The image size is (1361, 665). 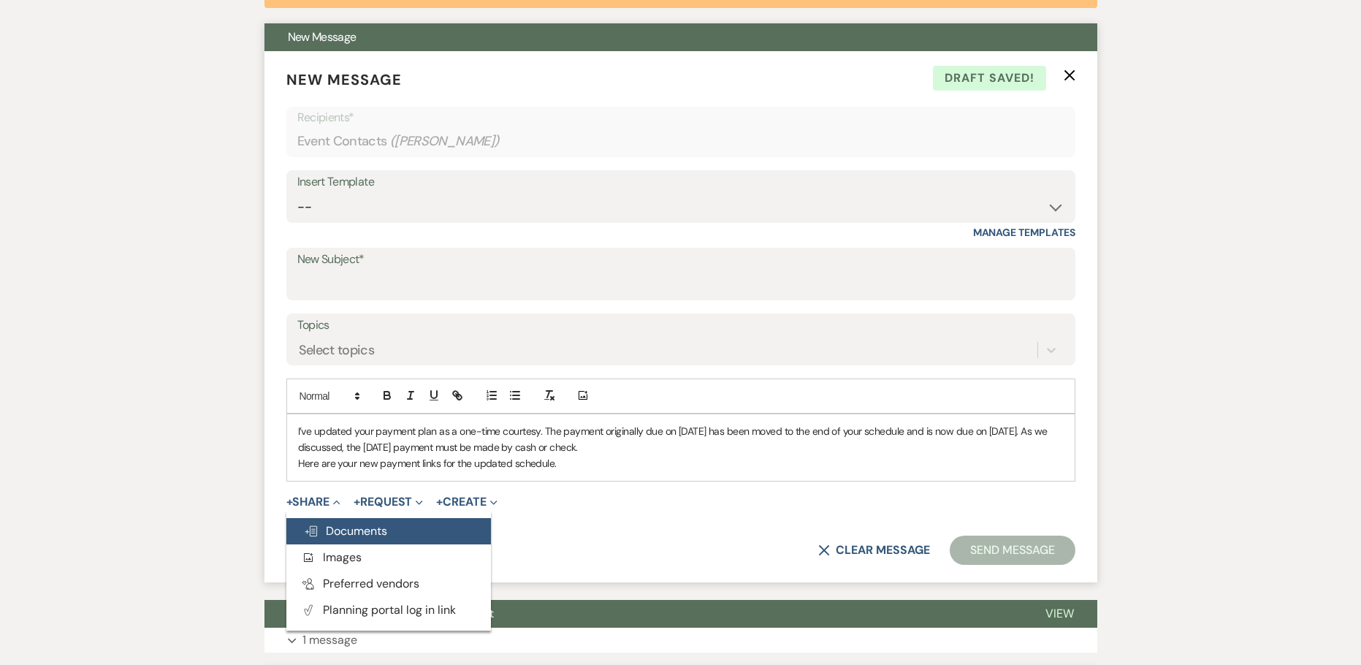 What do you see at coordinates (681, 118) in the screenshot?
I see `p: Recipients*` at bounding box center [681, 118].